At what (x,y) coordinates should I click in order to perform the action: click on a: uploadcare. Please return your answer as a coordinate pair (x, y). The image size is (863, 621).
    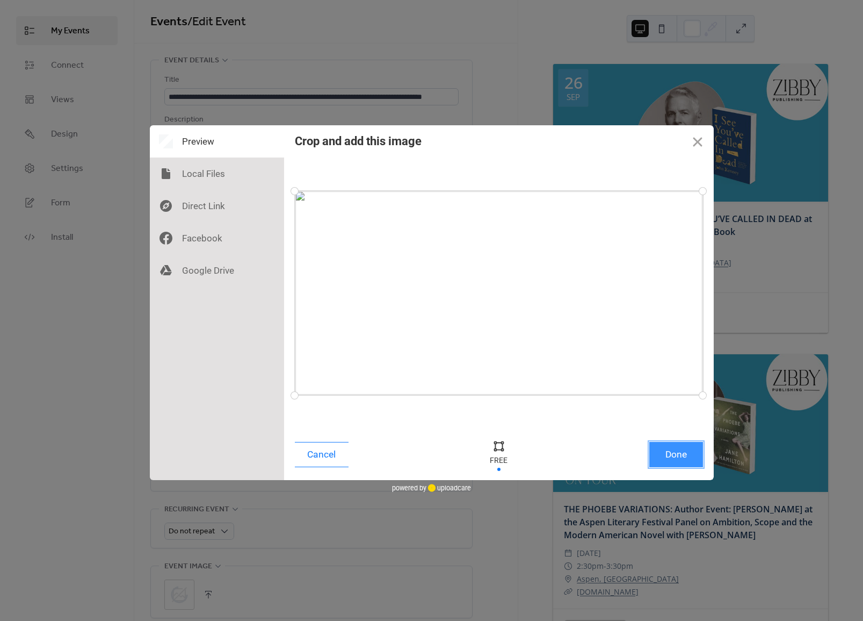
    Looking at the image, I should click on (449, 487).